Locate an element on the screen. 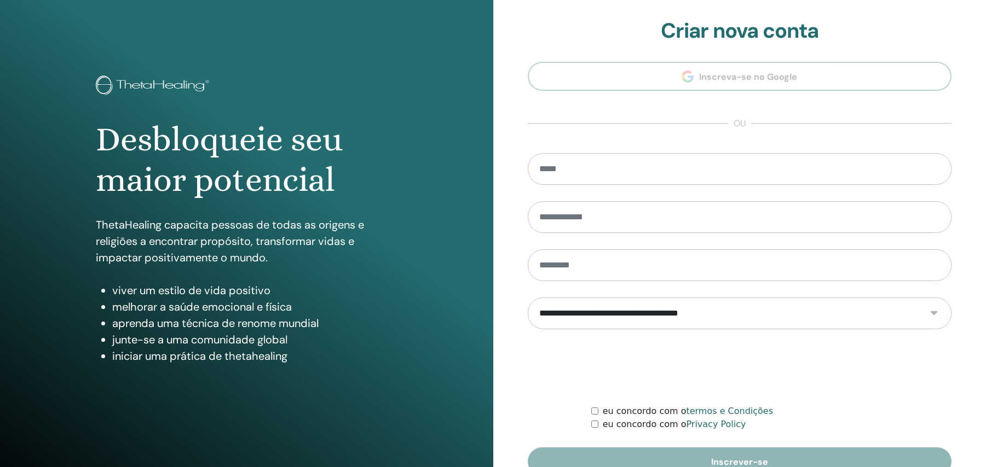 Image resolution: width=986 pixels, height=467 pixels. h1: Desbloqueie seu maior potencial is located at coordinates (246, 160).